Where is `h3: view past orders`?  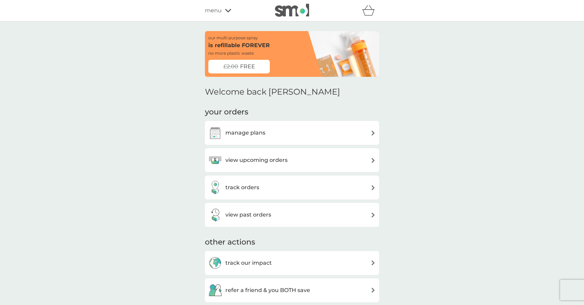
h3: view past orders is located at coordinates (248, 215).